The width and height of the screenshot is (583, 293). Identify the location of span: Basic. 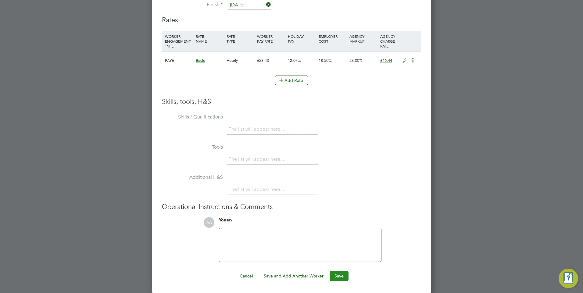
(200, 60).